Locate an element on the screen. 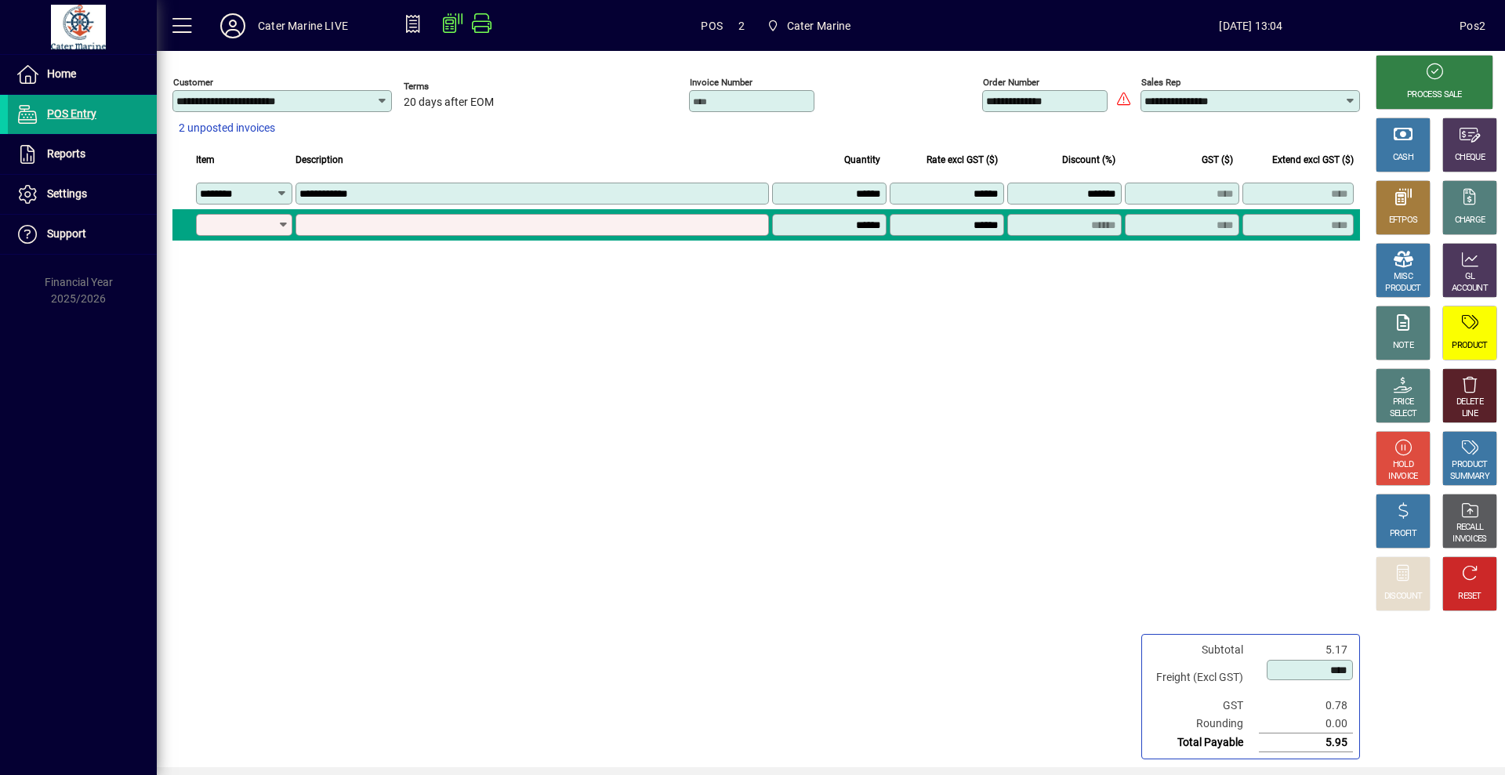 This screenshot has width=1505, height=775. a: Home is located at coordinates (82, 74).